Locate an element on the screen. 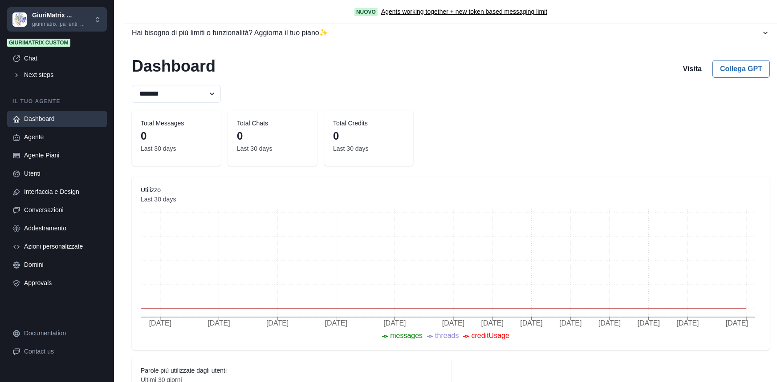 The width and height of the screenshot is (777, 382). dt: Total Messages is located at coordinates (176, 123).